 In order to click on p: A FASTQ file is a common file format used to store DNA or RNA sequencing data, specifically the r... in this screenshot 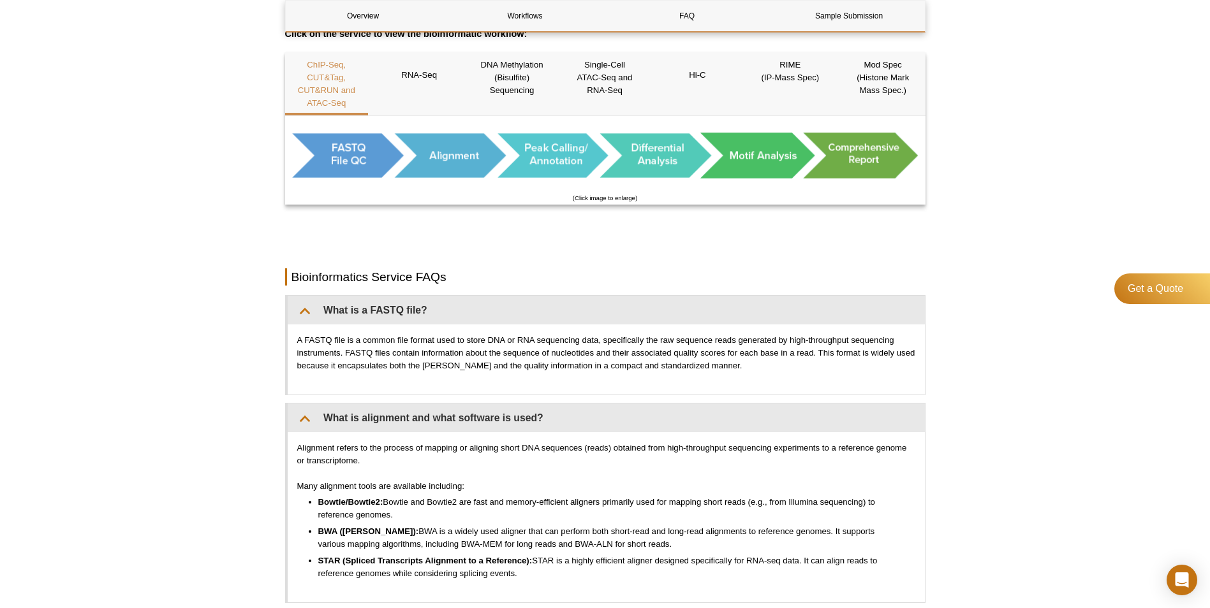, I will do `click(606, 353)`.